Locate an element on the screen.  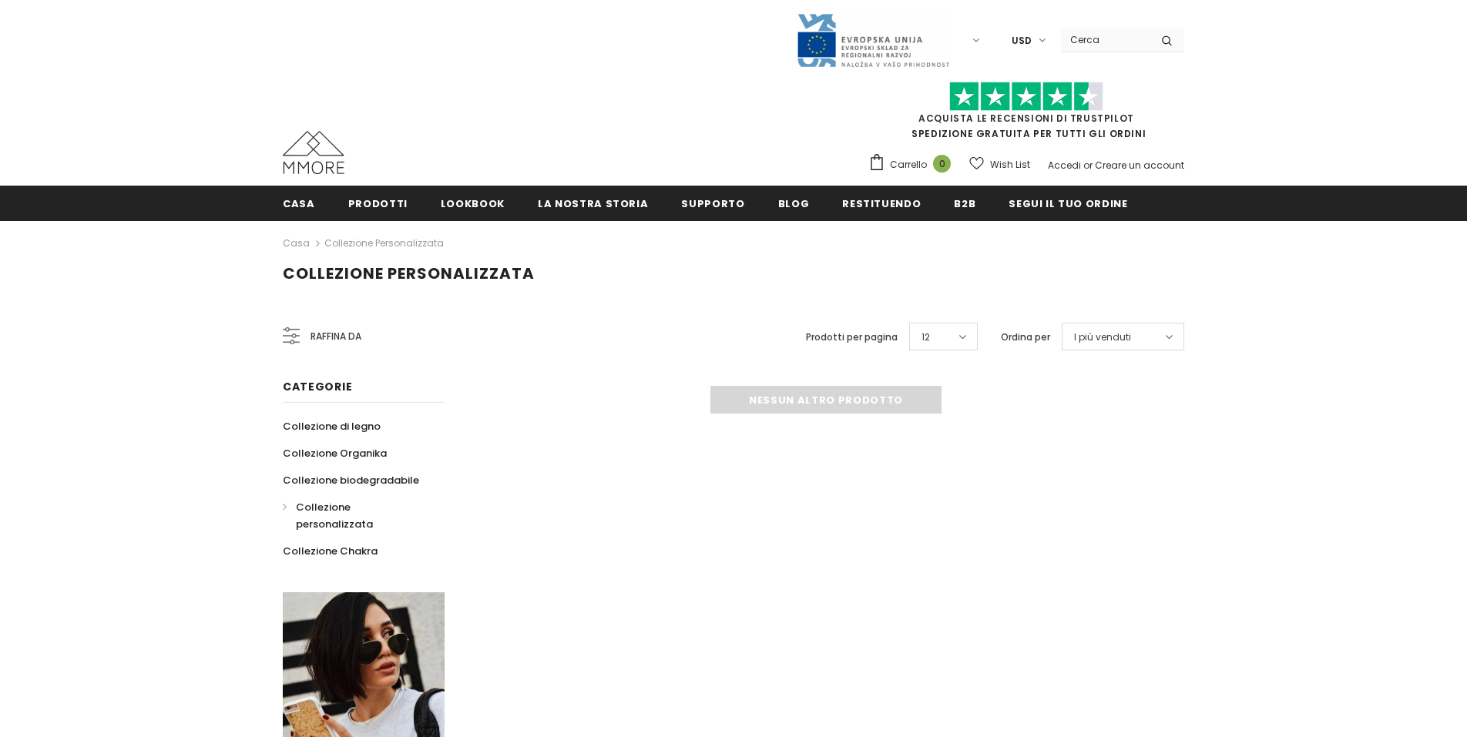
span: Collezione di legno is located at coordinates (331, 426).